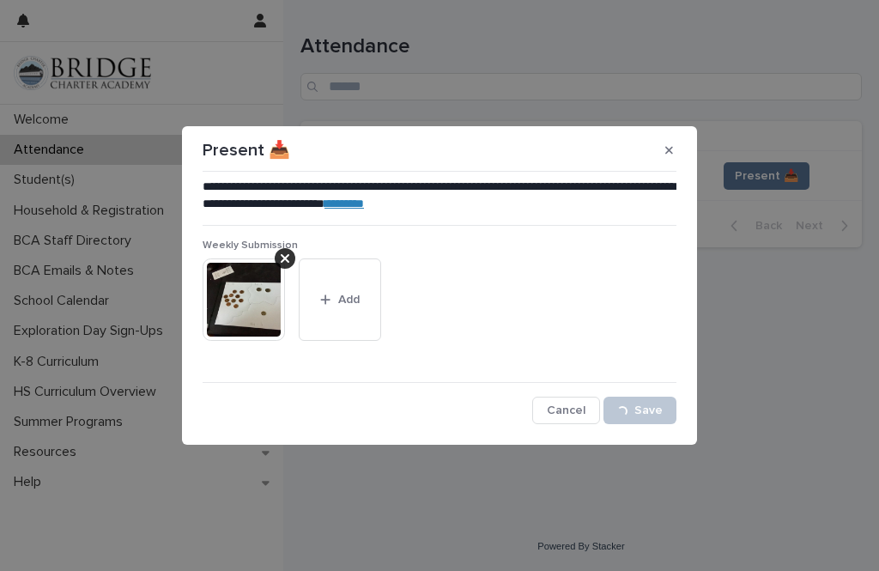 This screenshot has width=879, height=571. Describe the element at coordinates (566, 410) in the screenshot. I see `button: Cancel` at that location.